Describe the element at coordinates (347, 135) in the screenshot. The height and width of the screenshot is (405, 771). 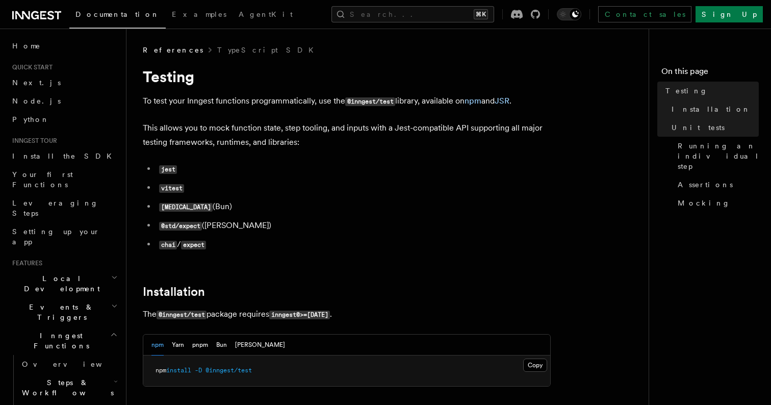
I see `p: This allows you to mock function state, step tooling, and inputs with a Jest-compatible API suppo...` at that location.